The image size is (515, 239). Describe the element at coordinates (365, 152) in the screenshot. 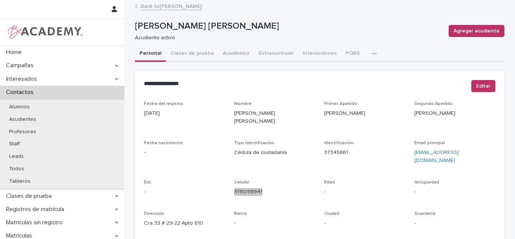

I see `p: 37345861` at that location.